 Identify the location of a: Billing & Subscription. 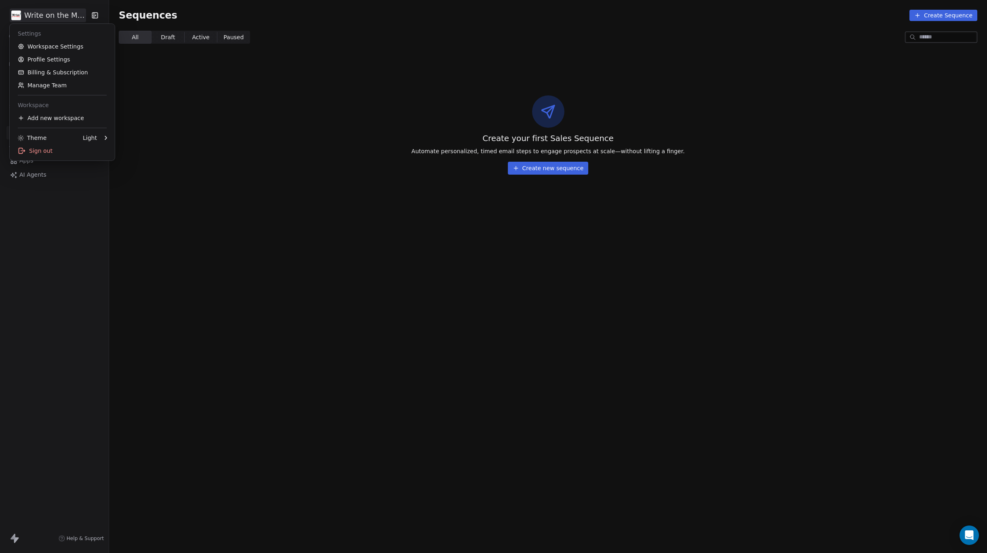
(62, 72).